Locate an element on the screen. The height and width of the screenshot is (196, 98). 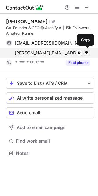
div: Co-Founder & CEO @ Asanify AI | 15K Followers | Amateur Runner is located at coordinates (50, 31).